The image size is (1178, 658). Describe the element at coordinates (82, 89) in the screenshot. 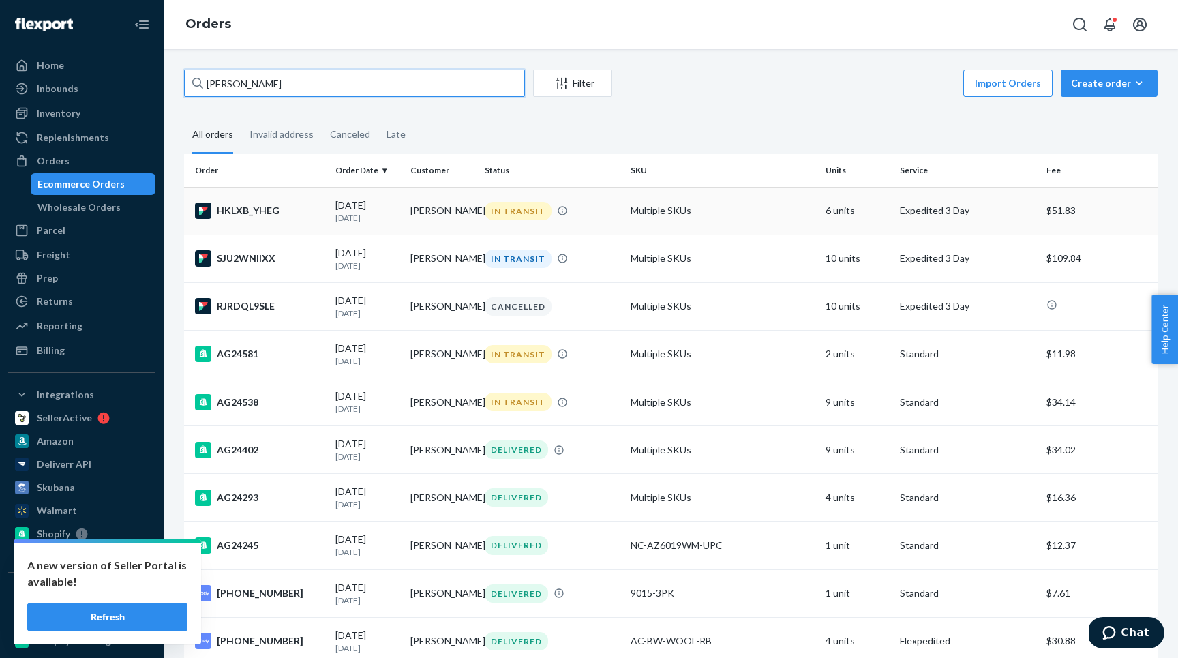

I see `a: Inbounds` at that location.